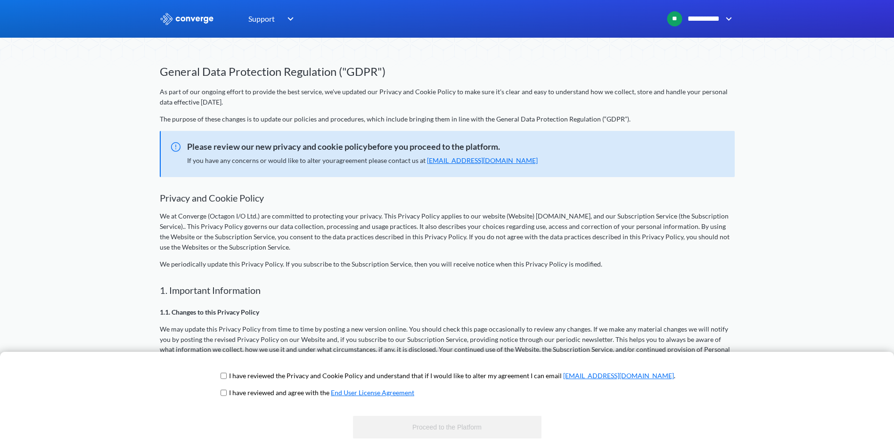  What do you see at coordinates (187, 19) in the screenshot?
I see `img: logo_ewhite.svg` at bounding box center [187, 19].